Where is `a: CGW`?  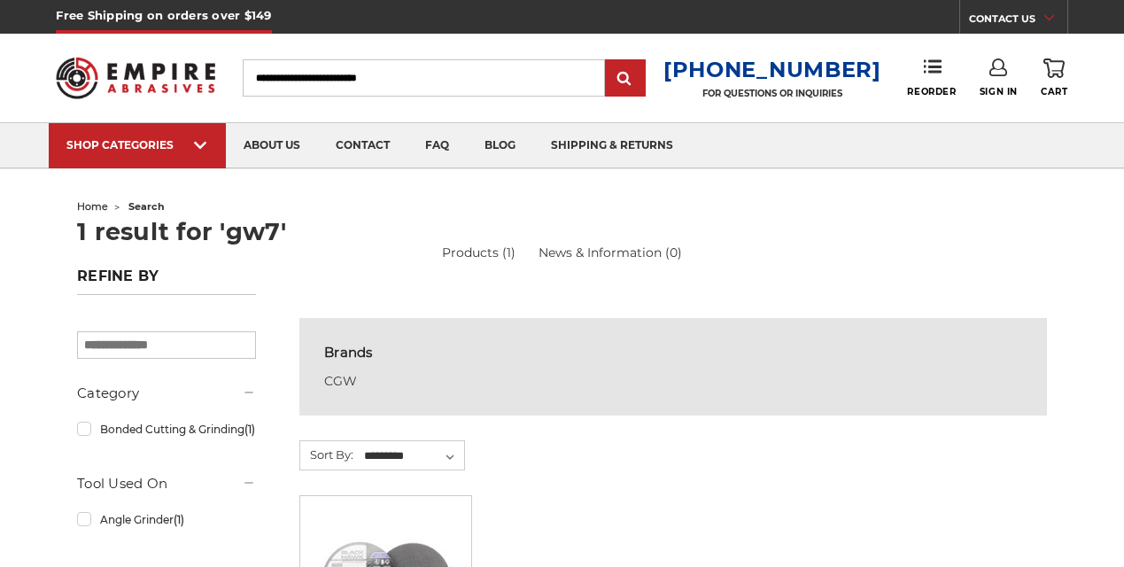 a: CGW is located at coordinates (340, 381).